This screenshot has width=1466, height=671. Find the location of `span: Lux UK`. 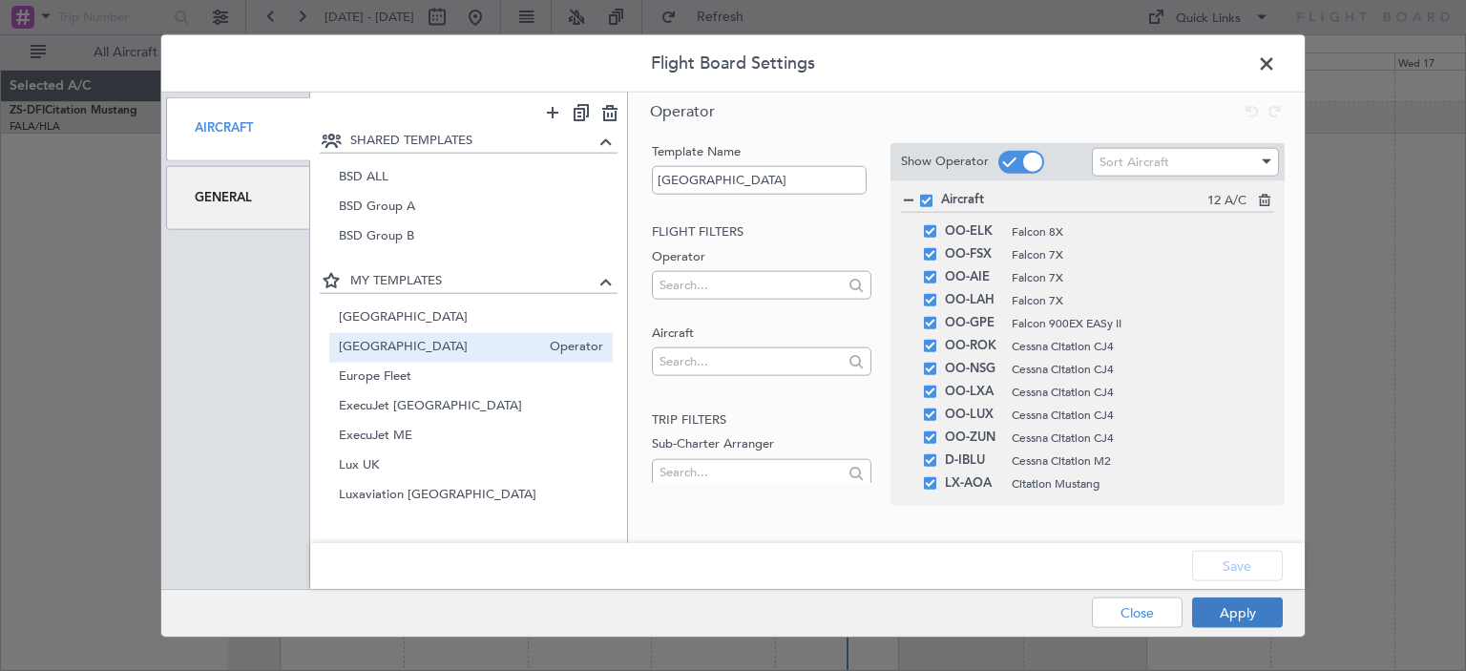

span: Lux UK is located at coordinates (471, 466).